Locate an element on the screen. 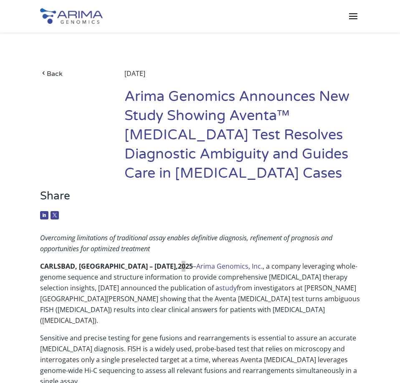 Image resolution: width=400 pixels, height=383 pixels. a: Arima Genomics, Inc. is located at coordinates (229, 266).